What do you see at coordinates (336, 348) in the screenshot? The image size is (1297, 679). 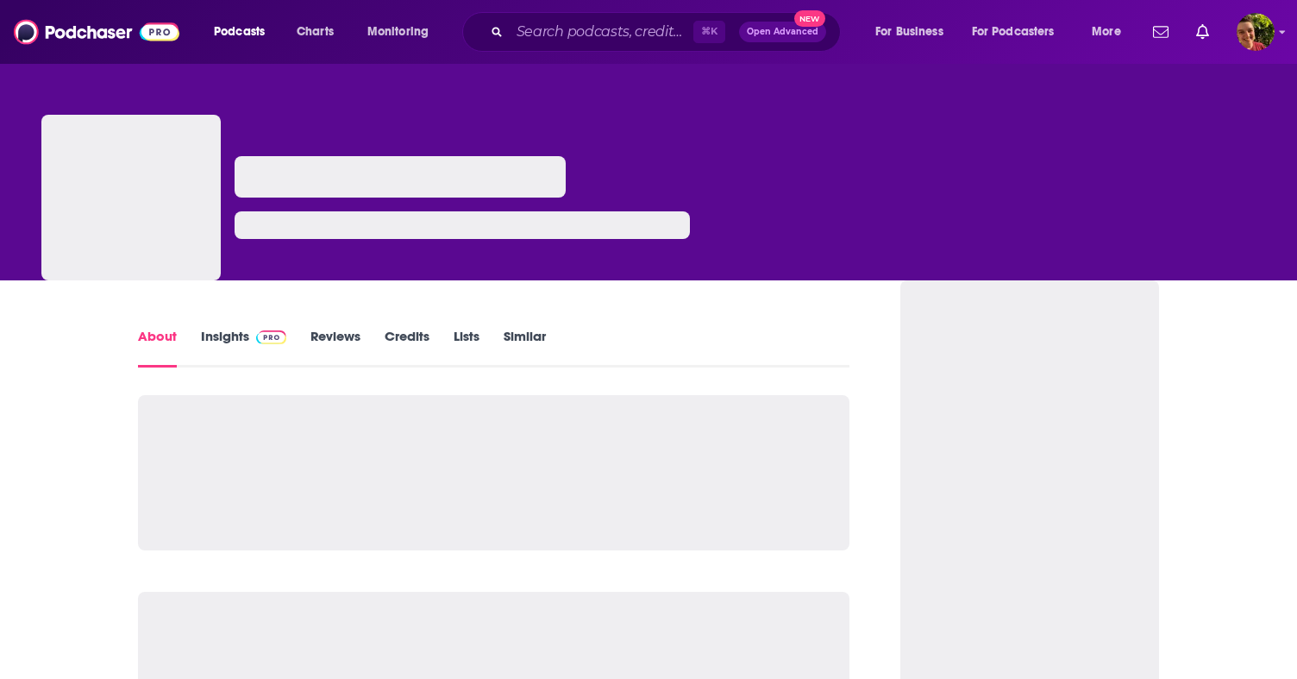 I see `a: Reviews` at bounding box center [336, 348].